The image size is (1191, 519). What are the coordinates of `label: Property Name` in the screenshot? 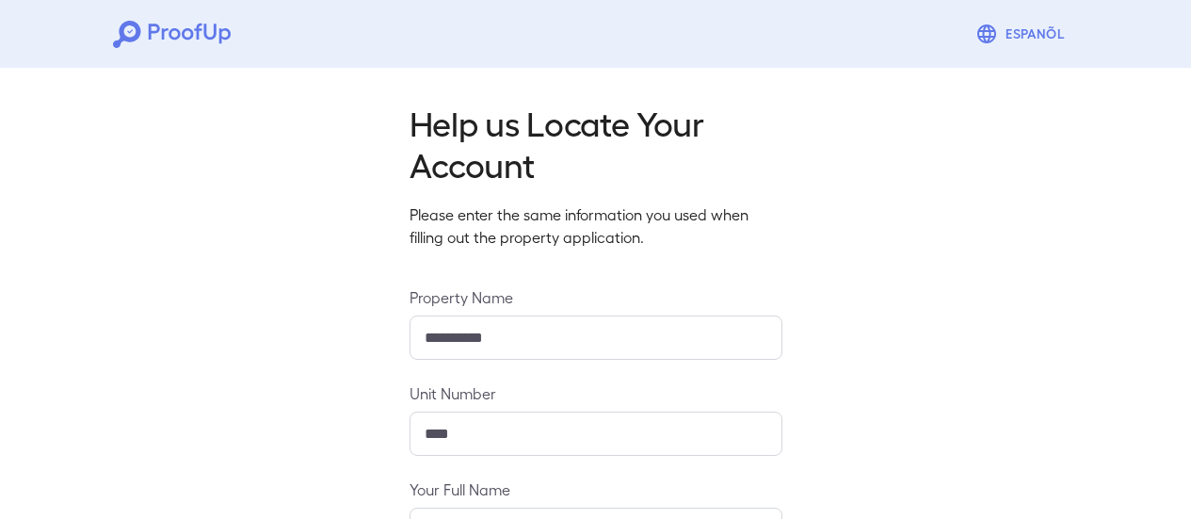 It's located at (596, 296).